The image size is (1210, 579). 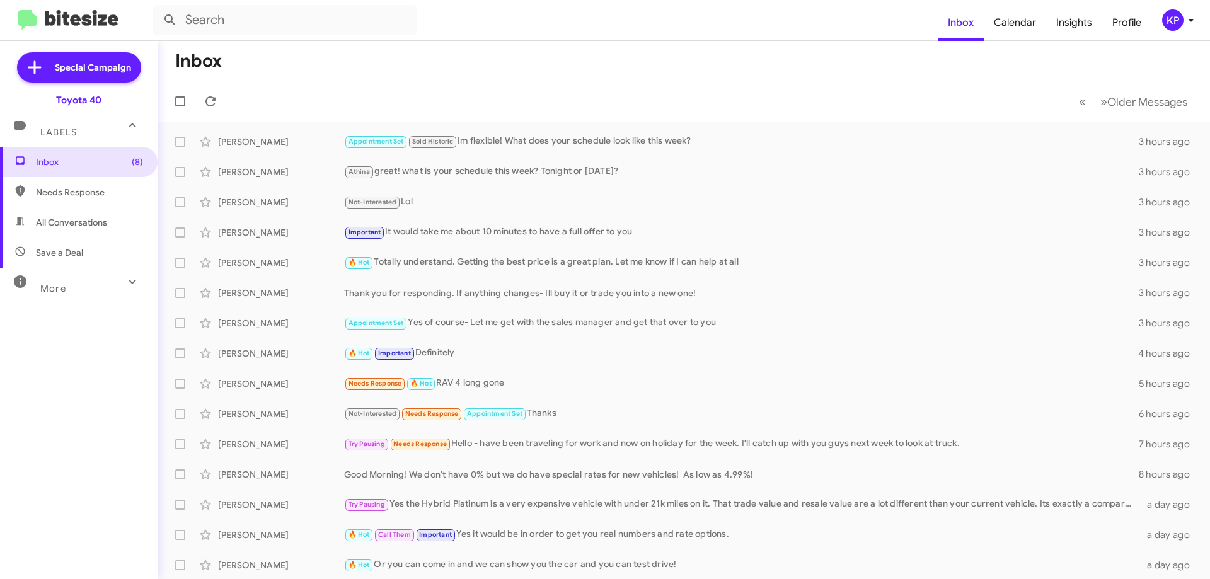 What do you see at coordinates (741, 232) in the screenshot?
I see `div: It would take me about 10 minutes to have a full offer to you` at bounding box center [741, 232].